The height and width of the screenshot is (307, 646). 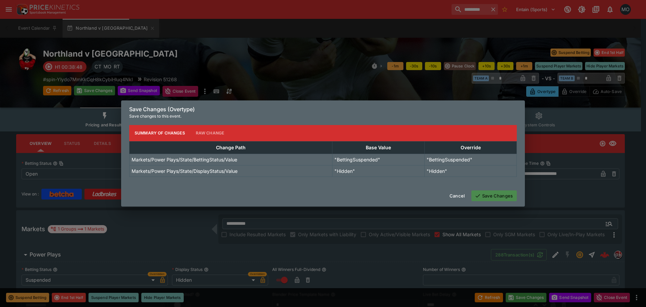 What do you see at coordinates (323, 109) in the screenshot?
I see `h6: Save Changes (Overtype)` at bounding box center [323, 109].